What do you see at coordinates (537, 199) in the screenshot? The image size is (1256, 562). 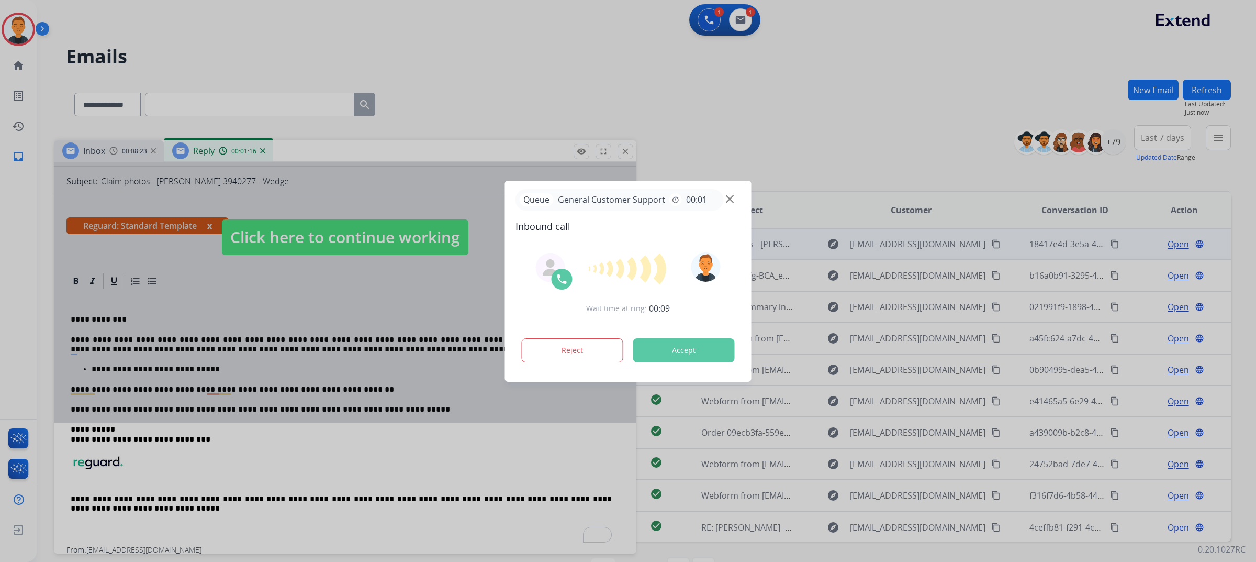 I see `p: Queue` at bounding box center [537, 199].